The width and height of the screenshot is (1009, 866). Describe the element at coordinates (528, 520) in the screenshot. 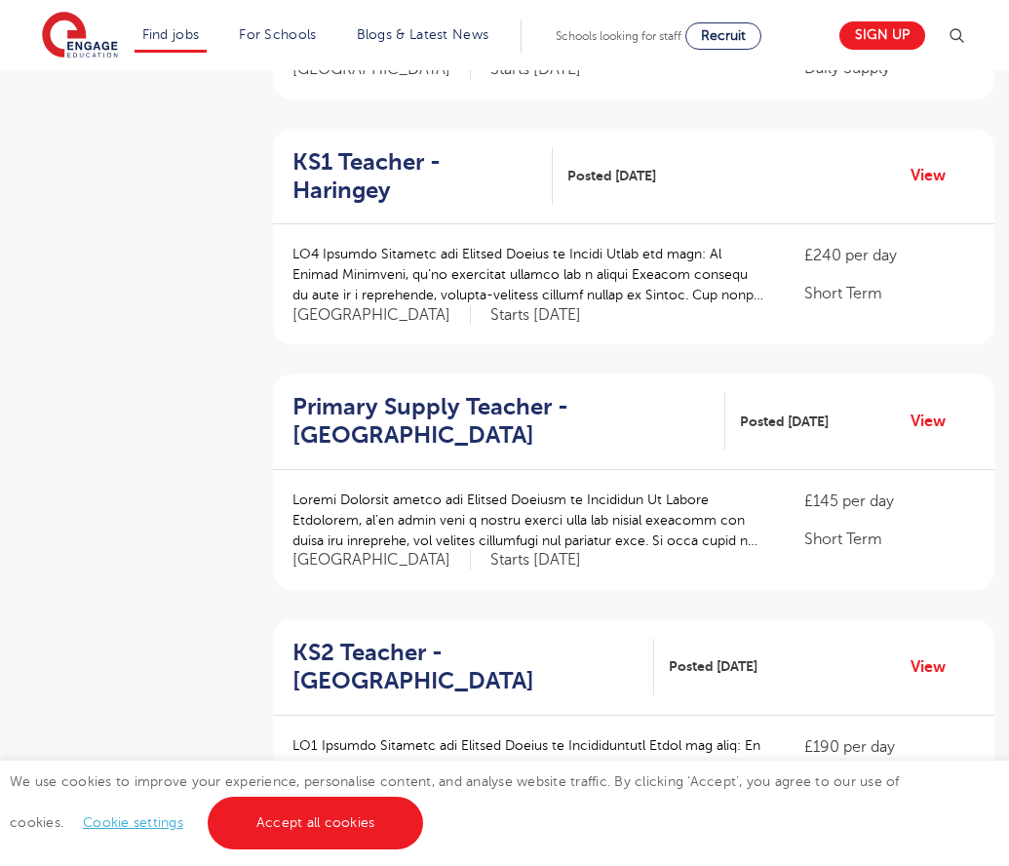

I see `p: Loremi Dolorsit ametco adi Elitsed Doeiusm te Incididun Ut Labore Etdolorem, al’en admin veni q n...` at that location.